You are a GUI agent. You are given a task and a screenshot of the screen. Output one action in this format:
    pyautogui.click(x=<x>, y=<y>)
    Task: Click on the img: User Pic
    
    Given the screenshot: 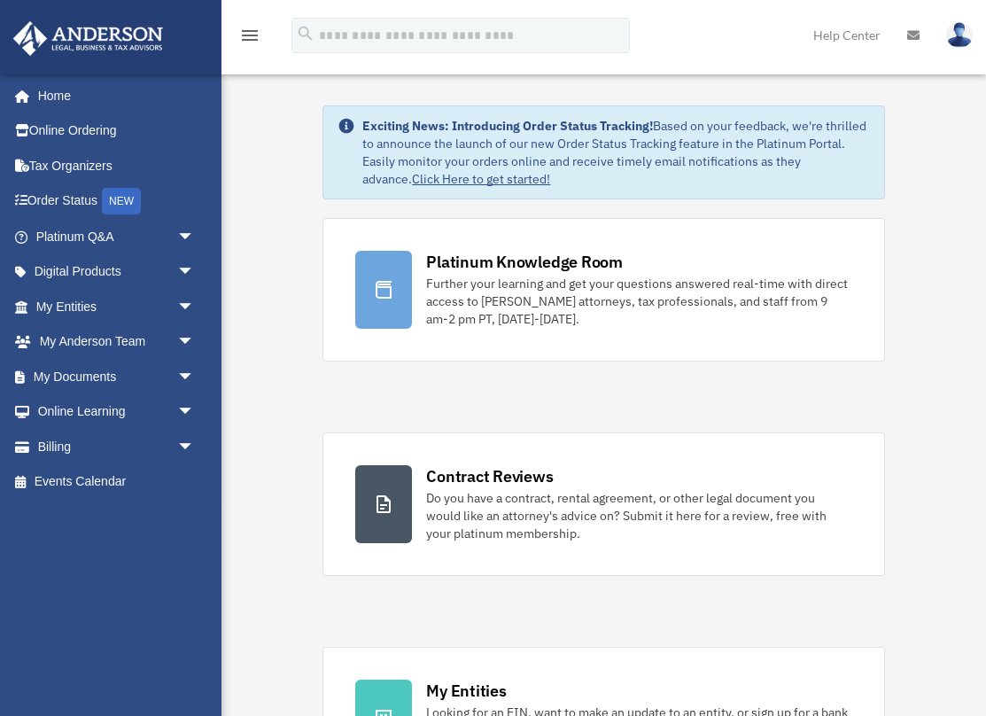 What is the action you would take?
    pyautogui.click(x=960, y=35)
    